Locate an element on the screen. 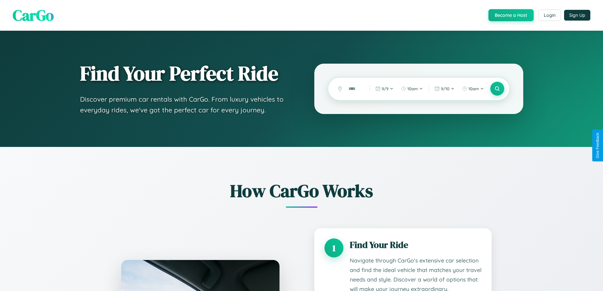  h3: Find Your Ride is located at coordinates (416, 245).